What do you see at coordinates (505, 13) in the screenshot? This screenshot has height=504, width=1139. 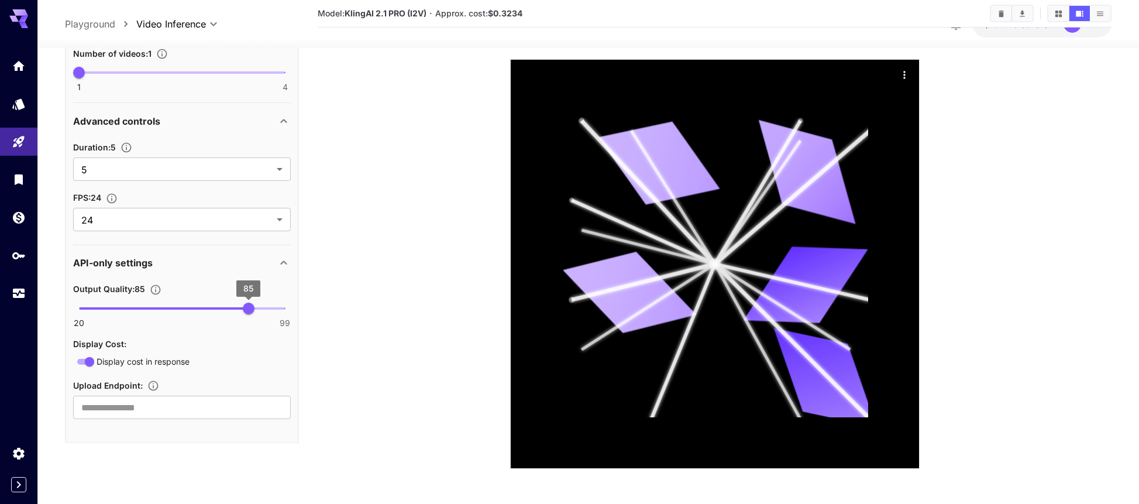 I see `b: $0.3234` at bounding box center [505, 13].